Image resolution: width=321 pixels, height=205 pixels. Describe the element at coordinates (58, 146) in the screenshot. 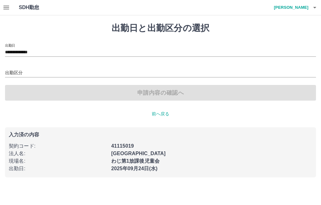

I see `p: 契約コード :` at that location.